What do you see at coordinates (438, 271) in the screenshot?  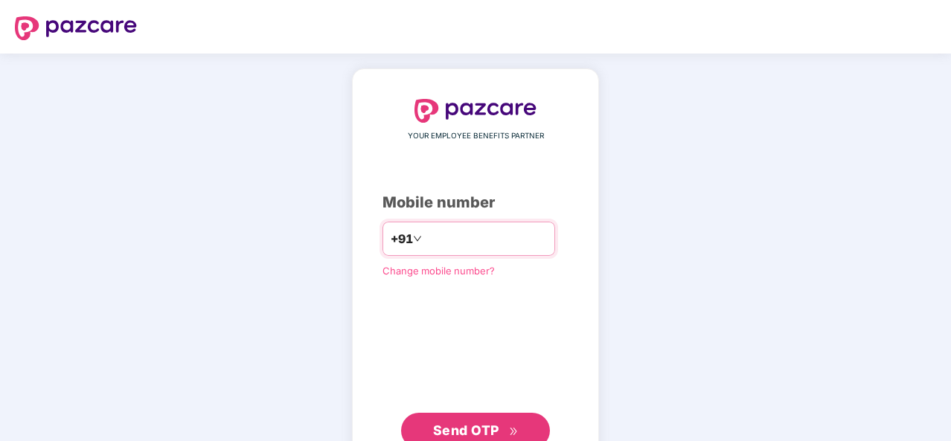 I see `a: Change mobile number?` at bounding box center [438, 271].